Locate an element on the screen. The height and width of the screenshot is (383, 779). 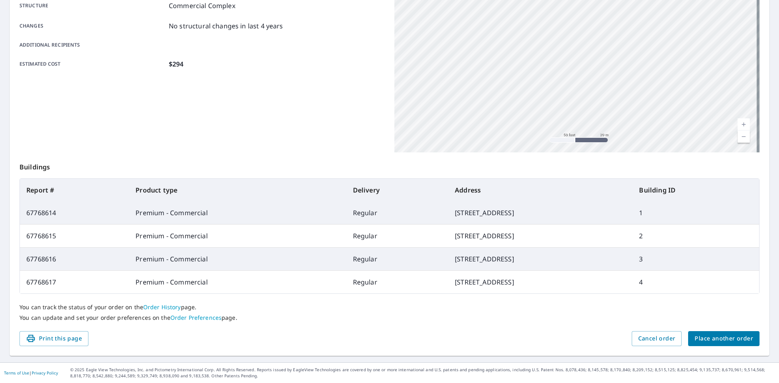
td: 67768616 is located at coordinates (74, 259).